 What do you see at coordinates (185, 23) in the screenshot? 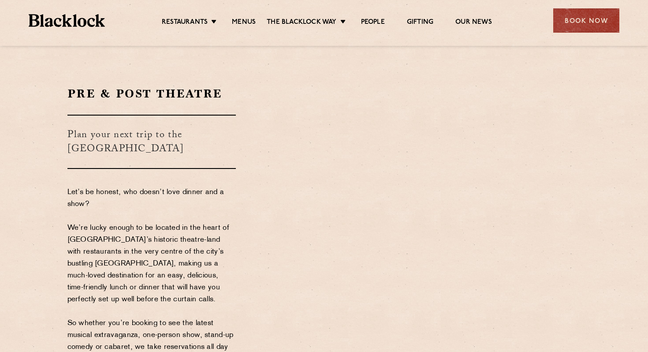
I see `a: Restaurants` at bounding box center [185, 23].